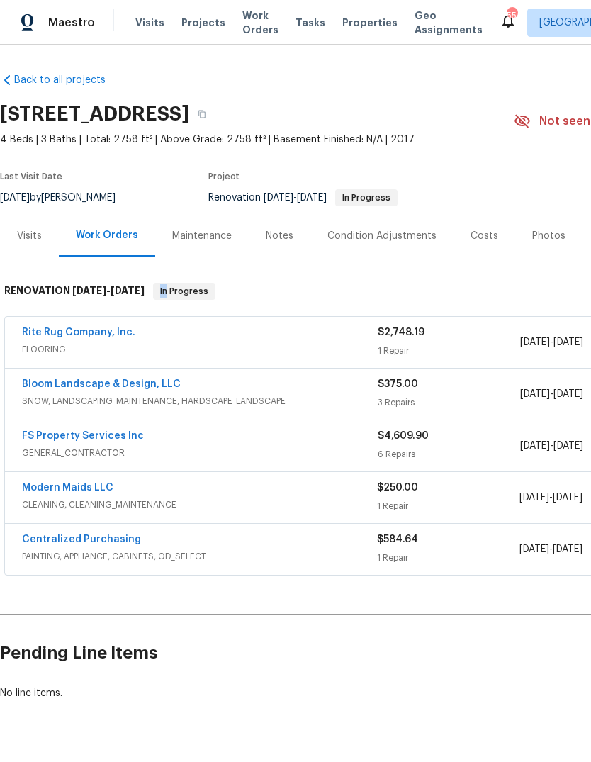 The image size is (591, 762). I want to click on span: Visits, so click(150, 23).